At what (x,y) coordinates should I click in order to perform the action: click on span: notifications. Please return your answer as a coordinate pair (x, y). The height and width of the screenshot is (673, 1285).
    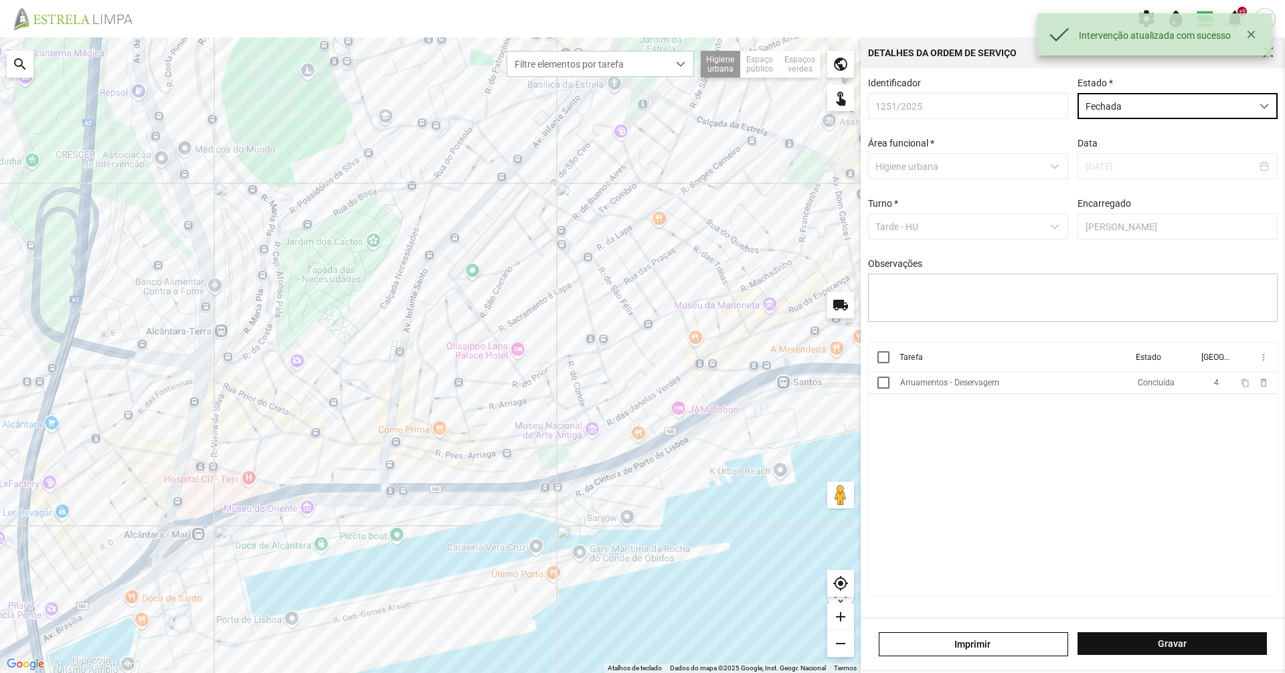
    Looking at the image, I should click on (1235, 19).